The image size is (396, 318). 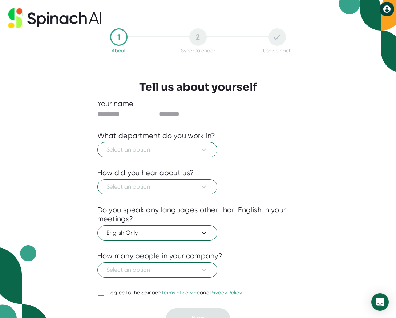 I want to click on div: How did you hear about us?, so click(x=146, y=173).